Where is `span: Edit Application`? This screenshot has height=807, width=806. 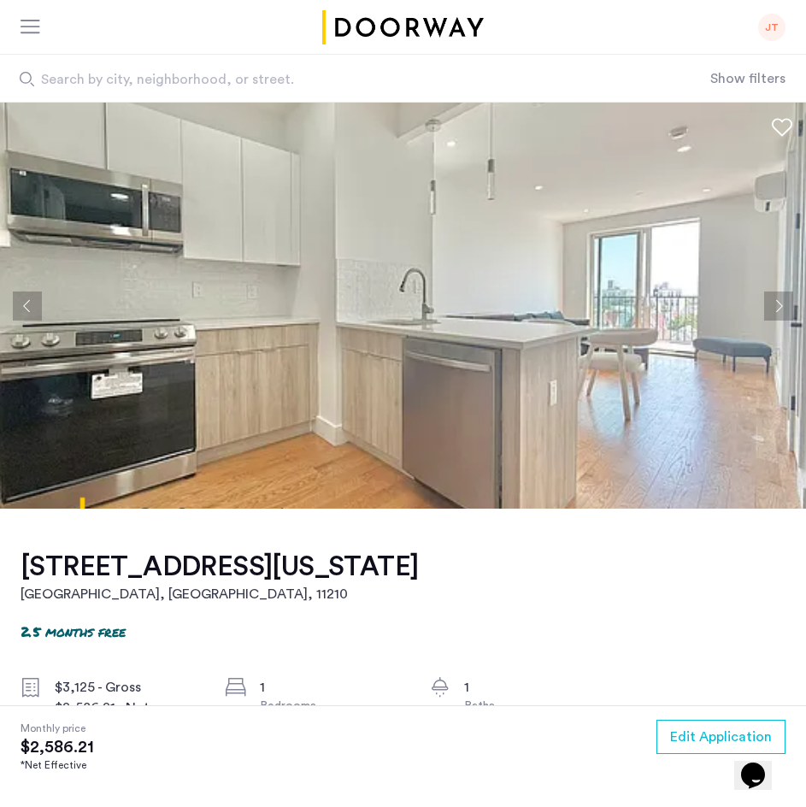 span: Edit Application is located at coordinates (720, 736).